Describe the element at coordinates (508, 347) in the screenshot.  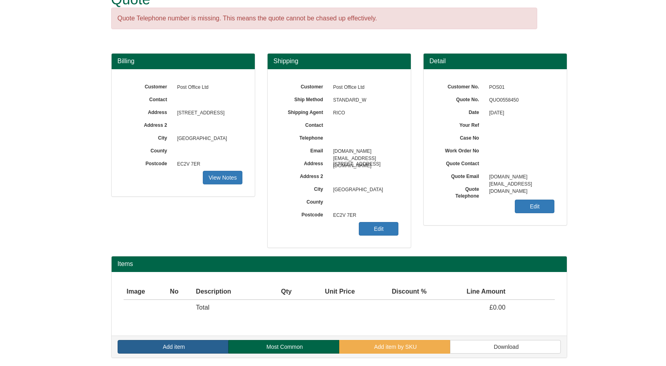
I see `span: Download` at that location.